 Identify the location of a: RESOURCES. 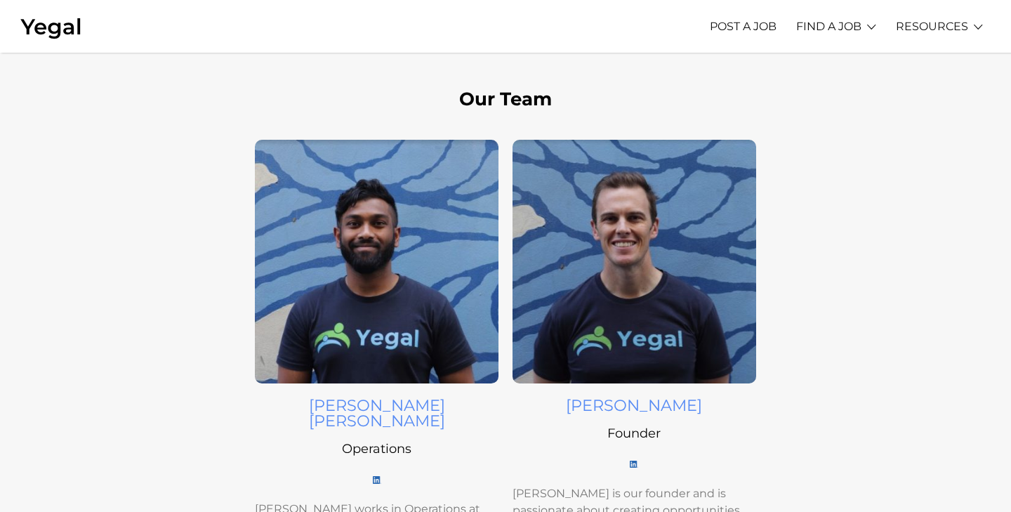
(931, 26).